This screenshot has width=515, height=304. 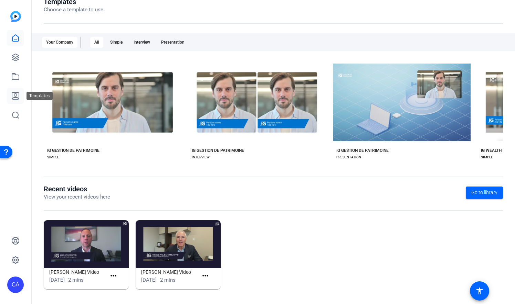 I want to click on div: Presentation, so click(x=173, y=42).